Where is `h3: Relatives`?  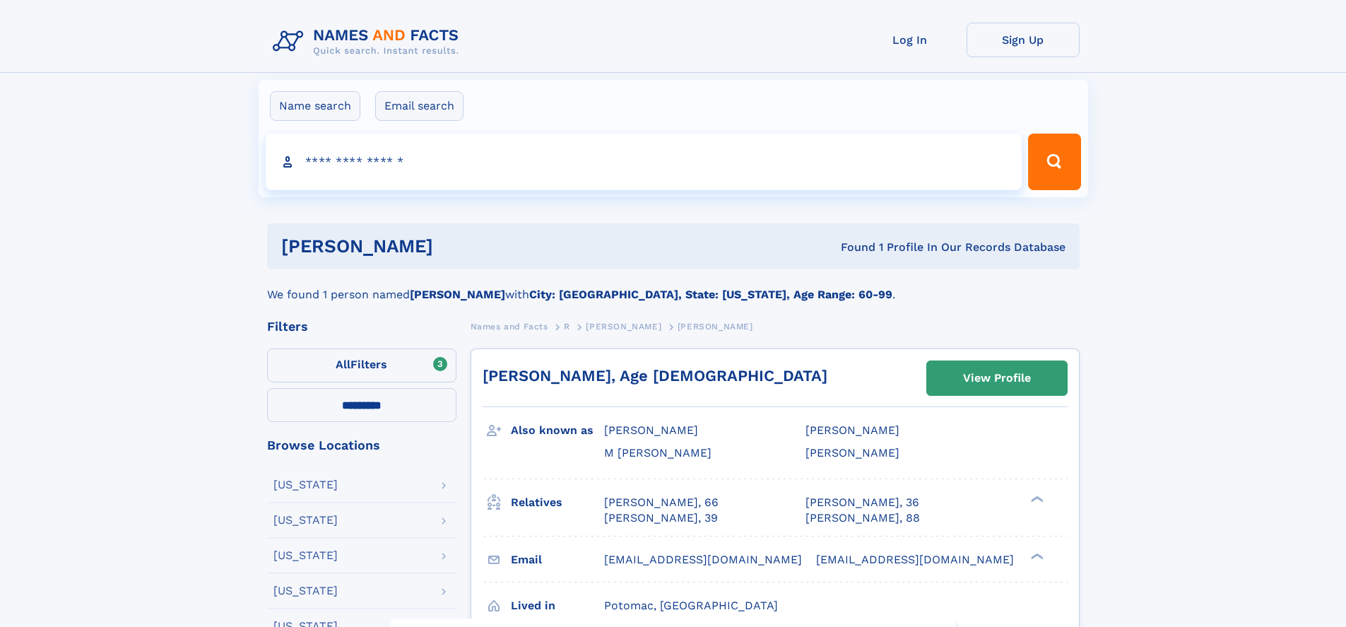
h3: Relatives is located at coordinates (557, 502).